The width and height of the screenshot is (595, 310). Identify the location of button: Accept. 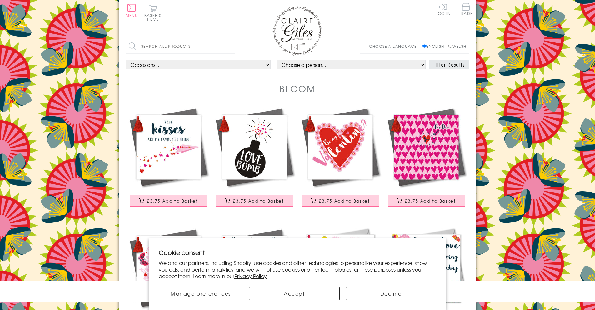
(294, 293).